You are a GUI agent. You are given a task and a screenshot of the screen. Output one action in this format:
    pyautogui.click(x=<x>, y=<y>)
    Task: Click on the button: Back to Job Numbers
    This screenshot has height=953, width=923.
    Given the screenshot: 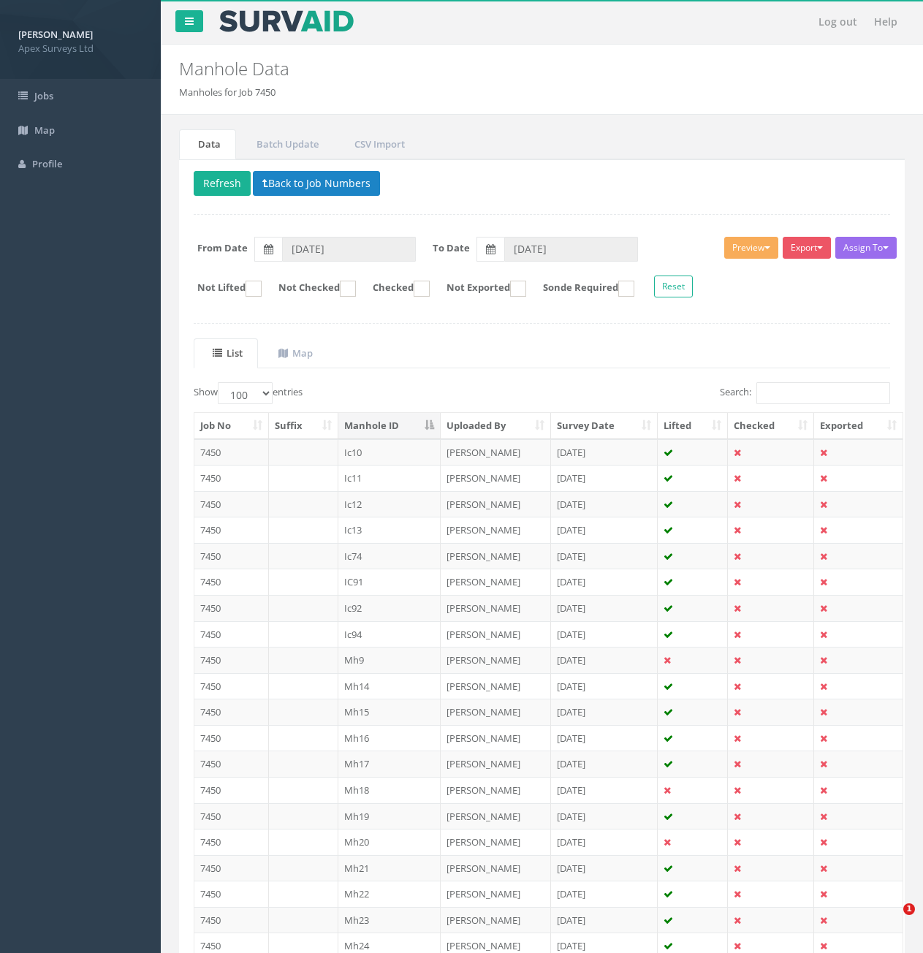 What is the action you would take?
    pyautogui.click(x=316, y=183)
    